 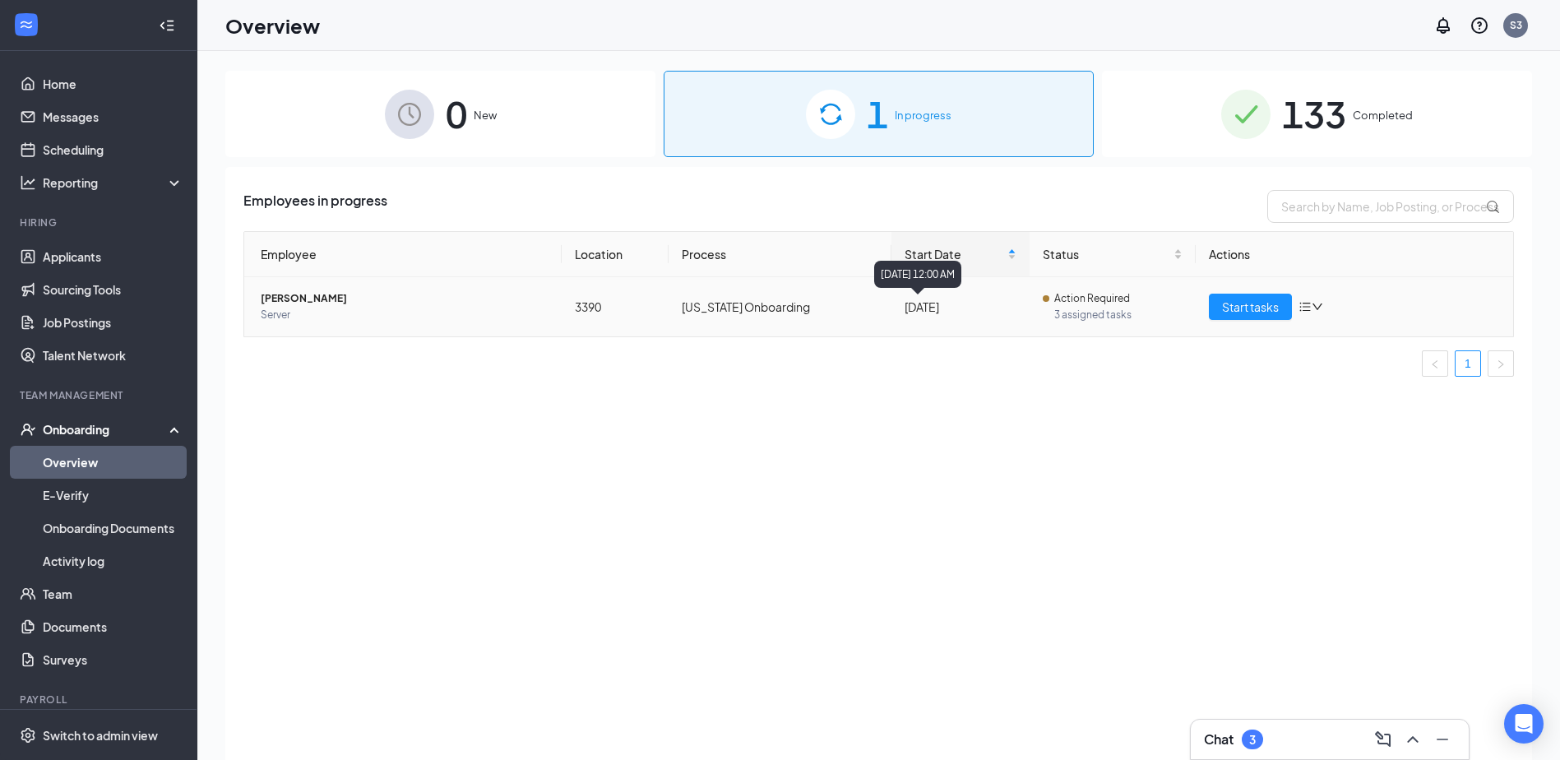 What do you see at coordinates (1383, 739) in the screenshot?
I see `svg: ComposeMessage` at bounding box center [1383, 739].